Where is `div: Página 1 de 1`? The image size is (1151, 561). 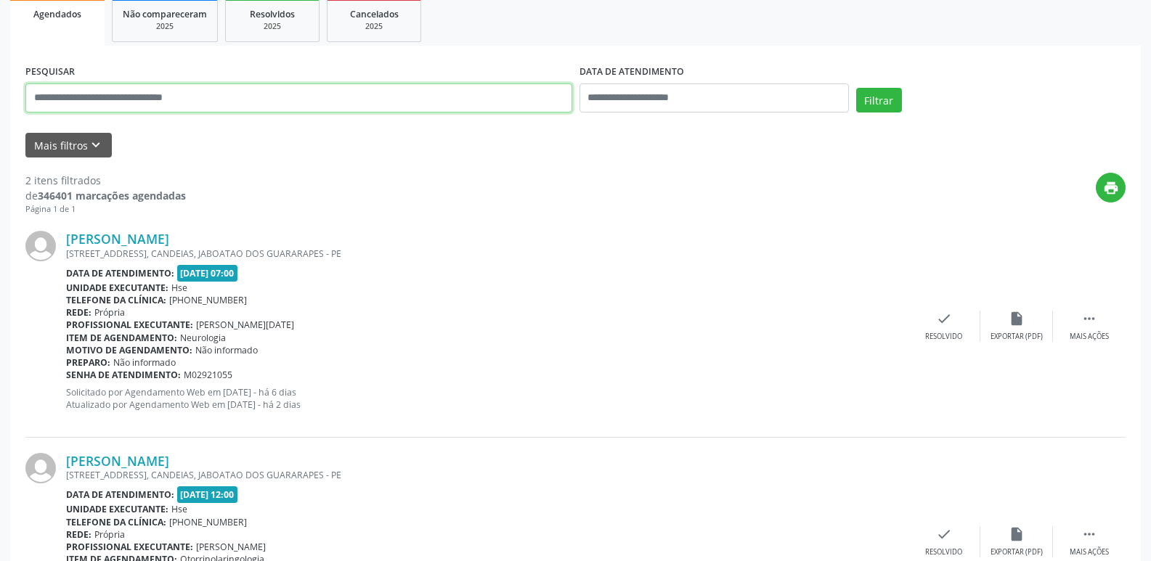 div: Página 1 de 1 is located at coordinates (105, 209).